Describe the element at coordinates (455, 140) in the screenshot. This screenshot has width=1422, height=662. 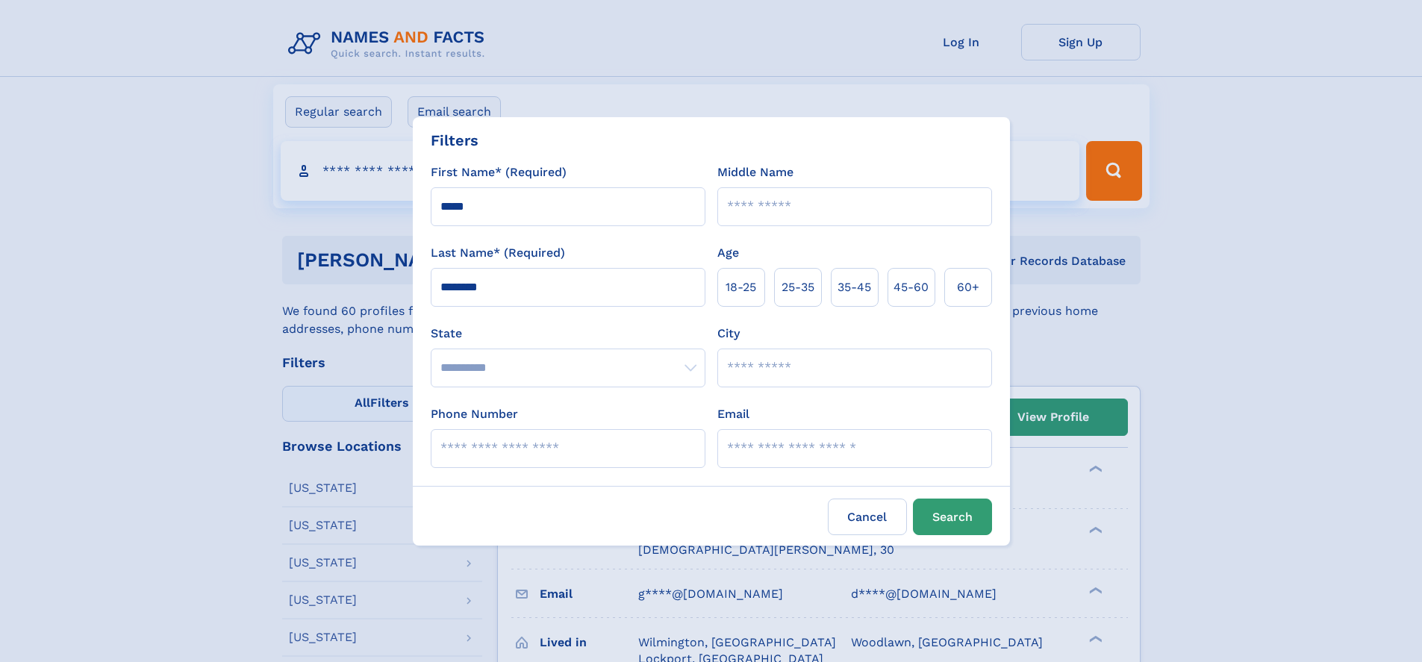
I see `div: Filters` at that location.